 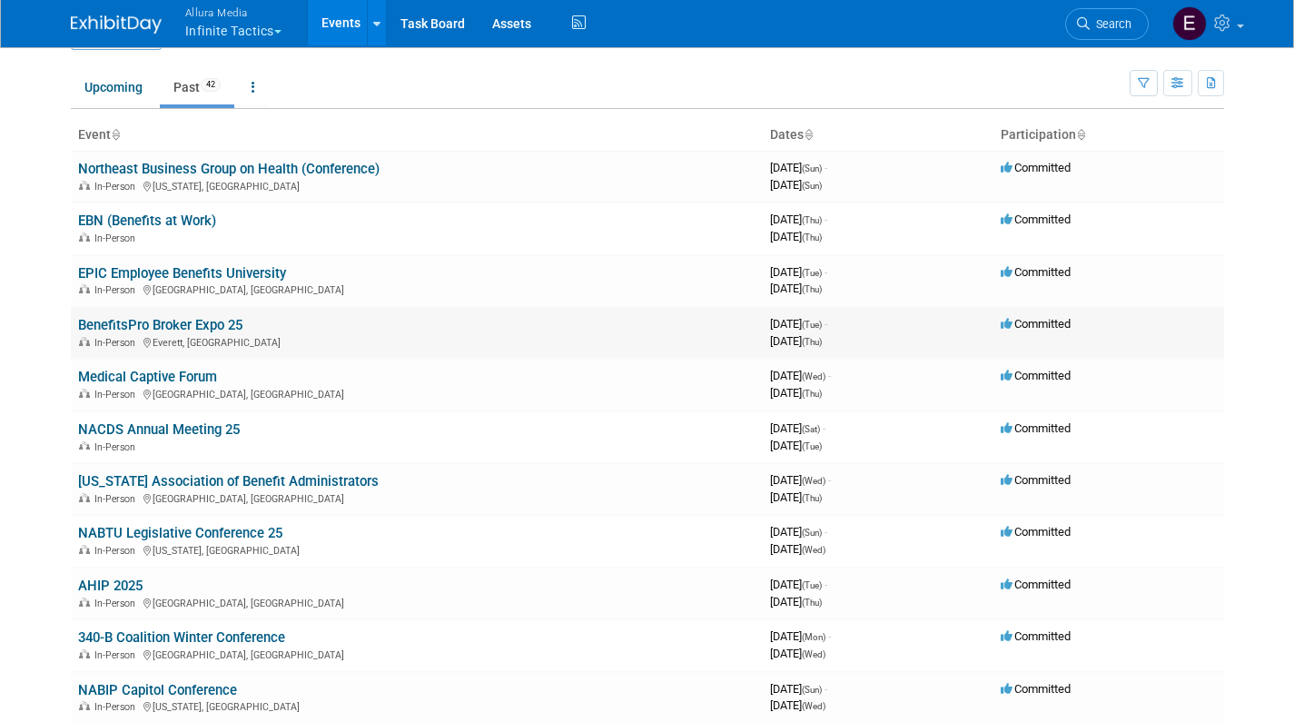 What do you see at coordinates (814, 637) in the screenshot?
I see `span: (Mon)` at bounding box center [814, 637].